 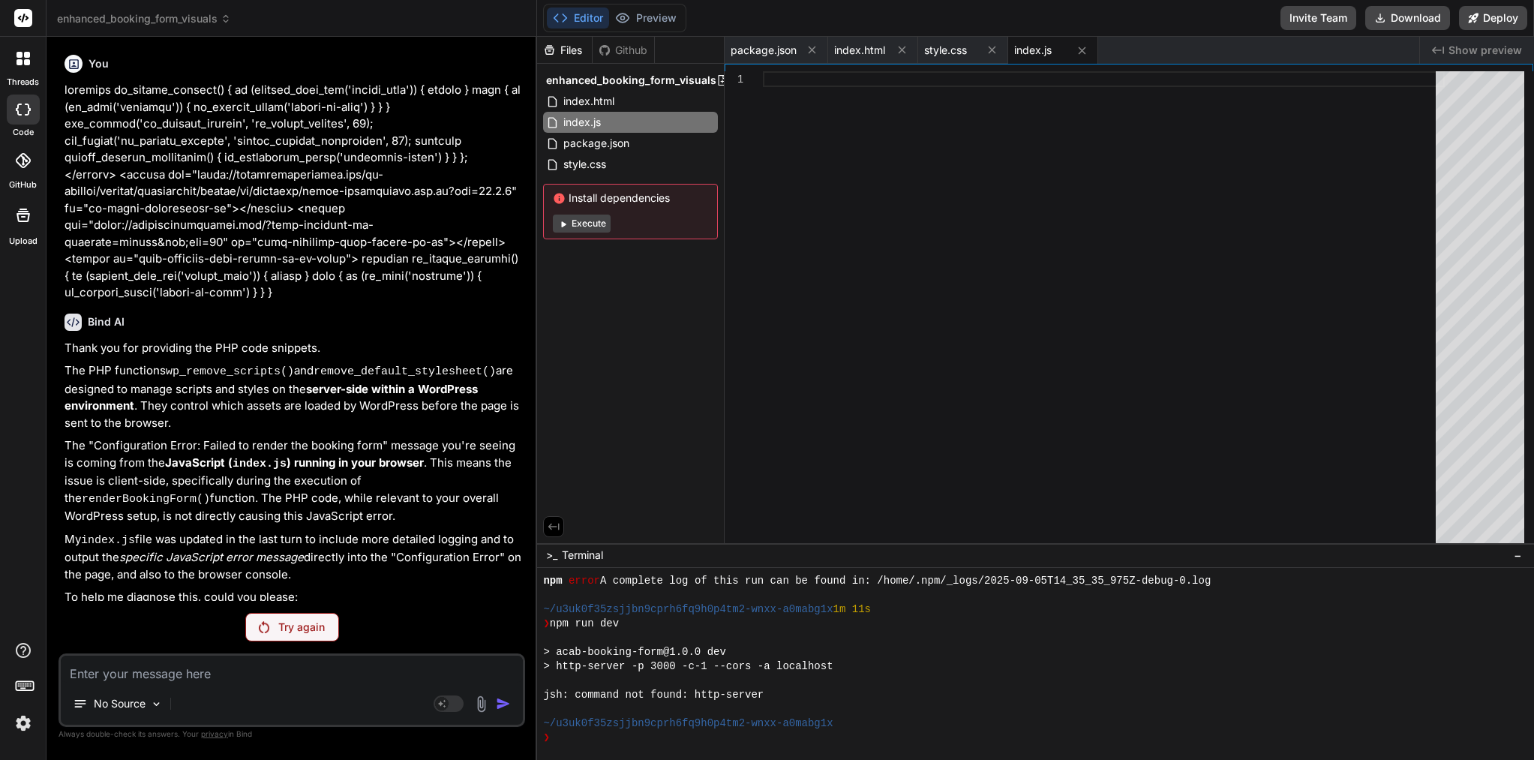 I want to click on code: renderBookingForm(), so click(x=146, y=499).